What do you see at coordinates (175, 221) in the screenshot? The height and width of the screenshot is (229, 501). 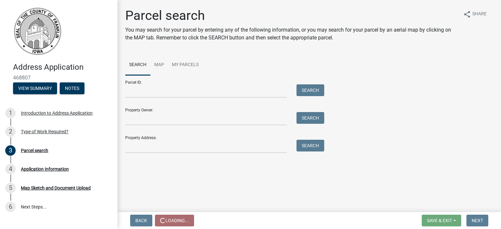 I see `button: Loading...` at bounding box center [175, 221].